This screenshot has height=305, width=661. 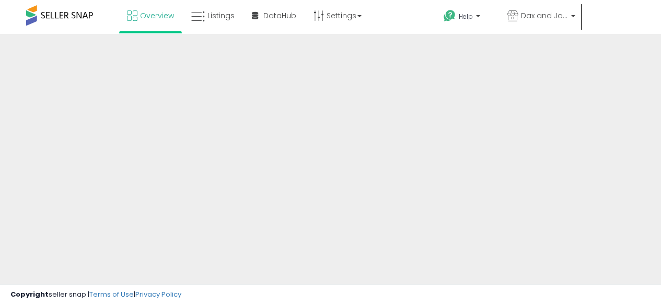 I want to click on span: DataHub, so click(x=279, y=16).